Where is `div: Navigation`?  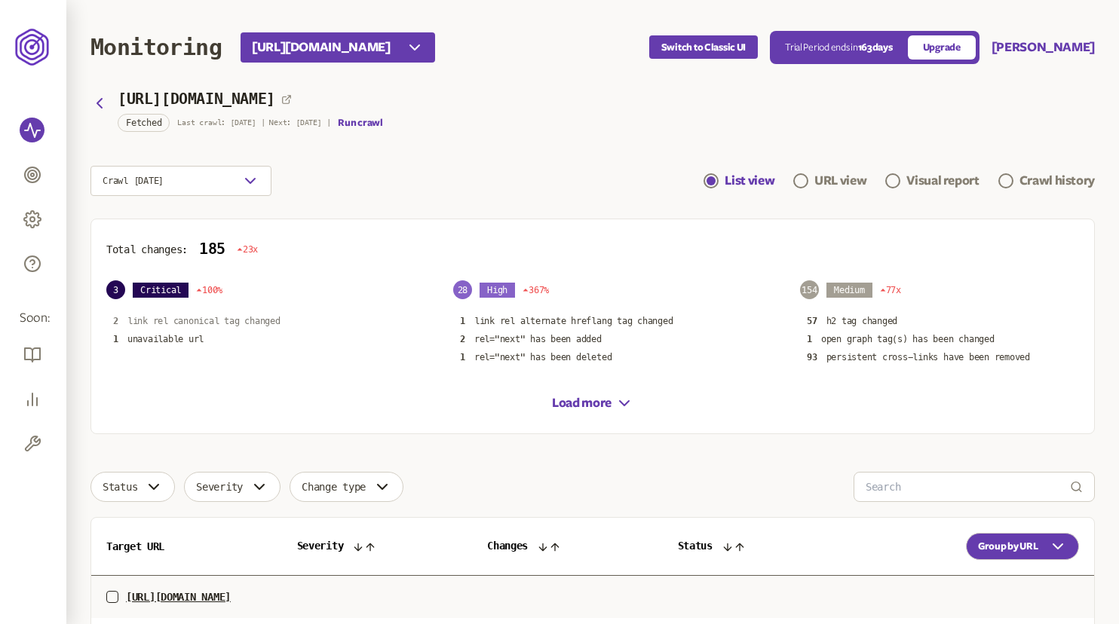
div: Navigation is located at coordinates (899, 181).